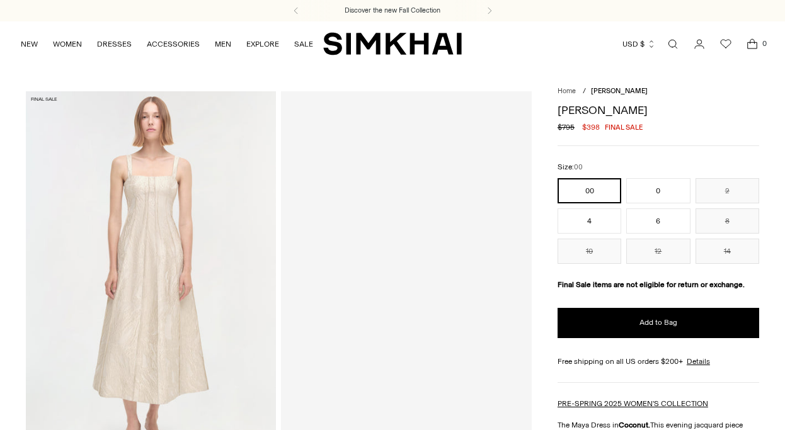 The image size is (785, 430). What do you see at coordinates (566, 91) in the screenshot?
I see `a: Home` at bounding box center [566, 91].